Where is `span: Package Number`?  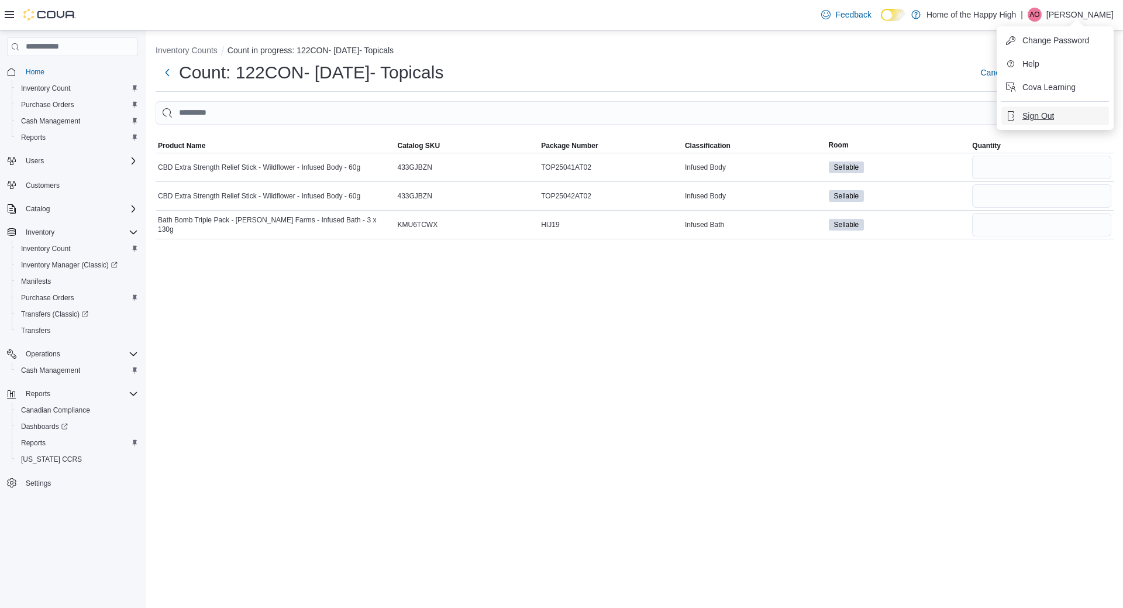
span: Package Number is located at coordinates (569, 146).